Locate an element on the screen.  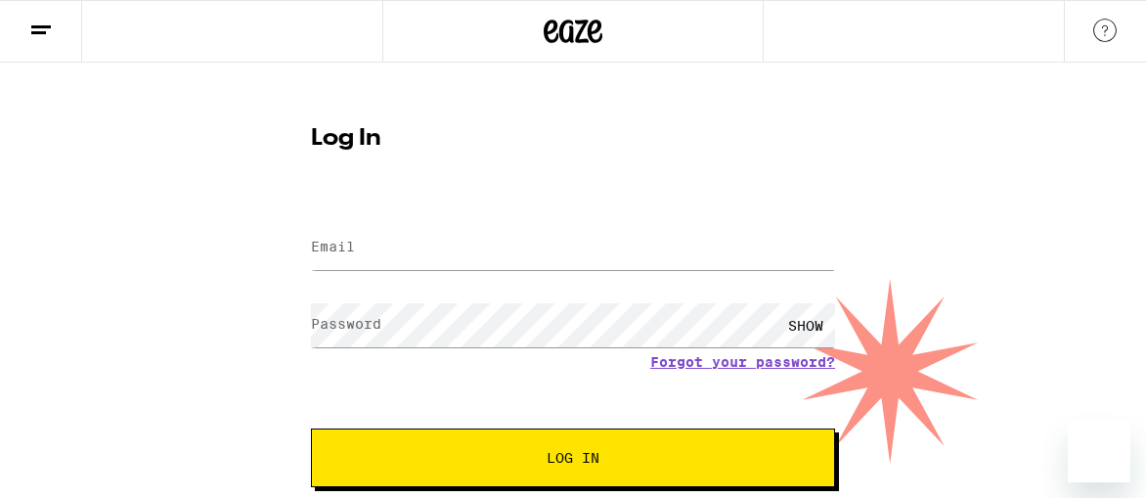
span: Log In is located at coordinates (573, 458).